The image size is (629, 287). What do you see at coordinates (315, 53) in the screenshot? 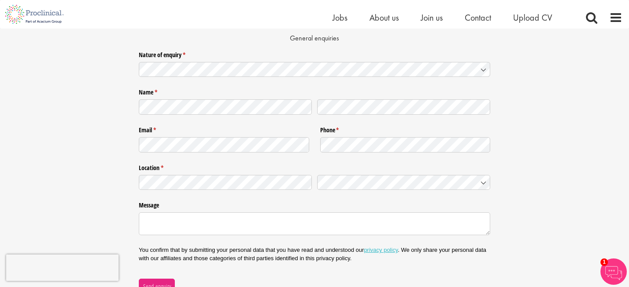
I see `label: Nature of enquiry` at bounding box center [315, 53].